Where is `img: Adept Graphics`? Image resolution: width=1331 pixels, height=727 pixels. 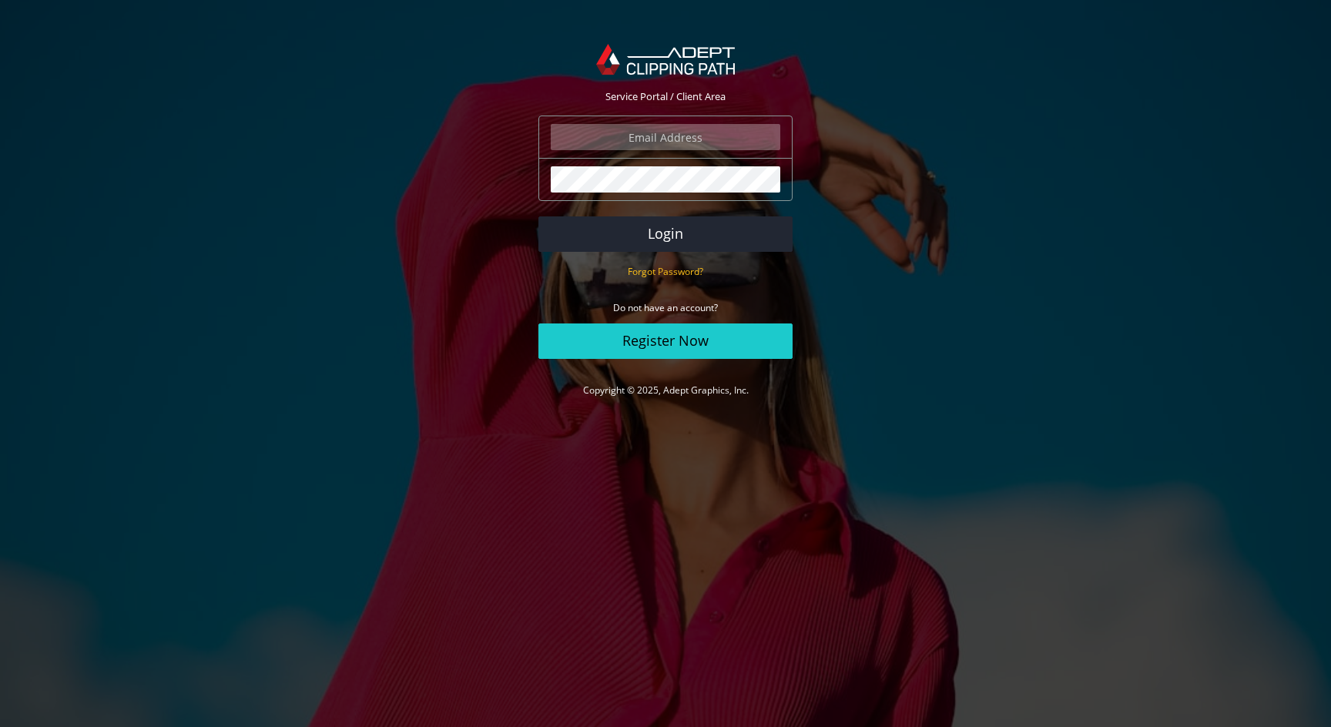
img: Adept Graphics is located at coordinates (665, 59).